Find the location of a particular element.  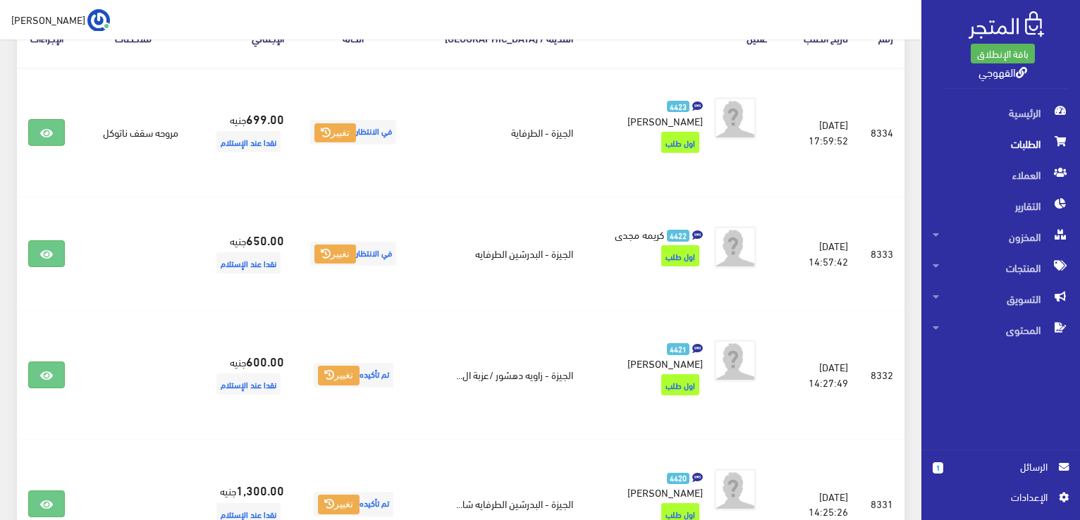

strong: 600.00 is located at coordinates (265, 361).